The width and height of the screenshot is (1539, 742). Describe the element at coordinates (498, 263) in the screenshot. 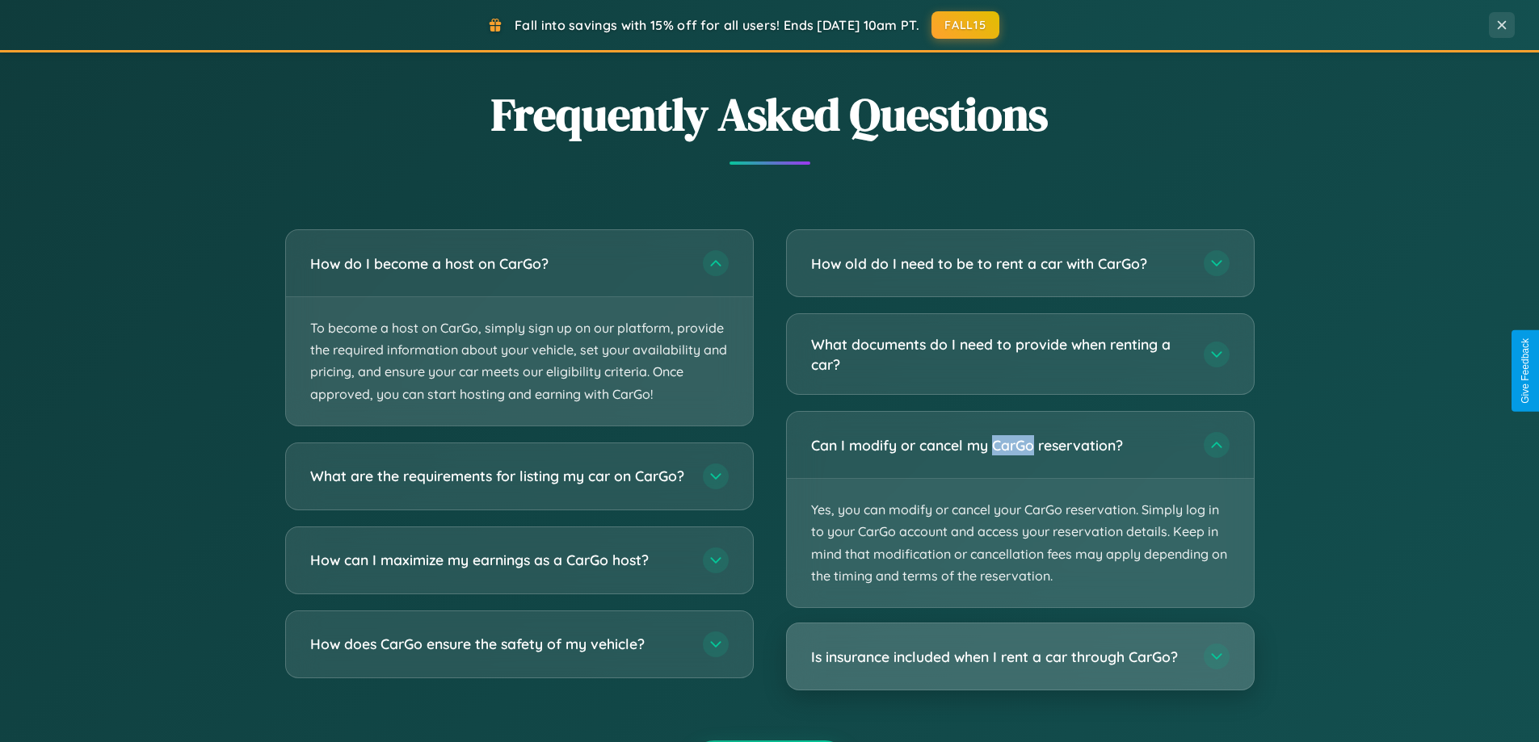

I see `h3: How do I become a host on CarGo?` at that location.